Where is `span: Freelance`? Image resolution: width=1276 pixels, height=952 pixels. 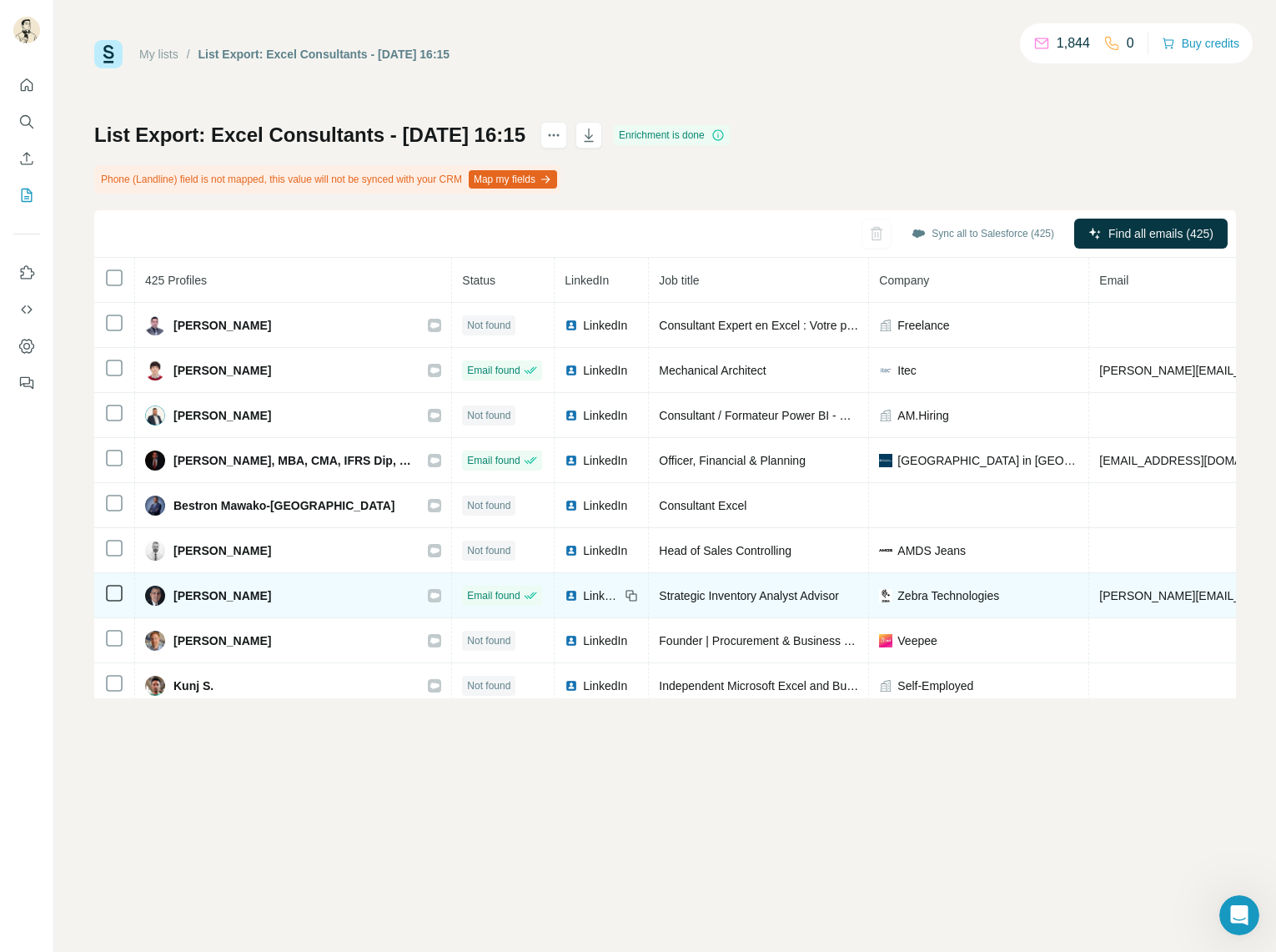 span: Freelance is located at coordinates (923, 325).